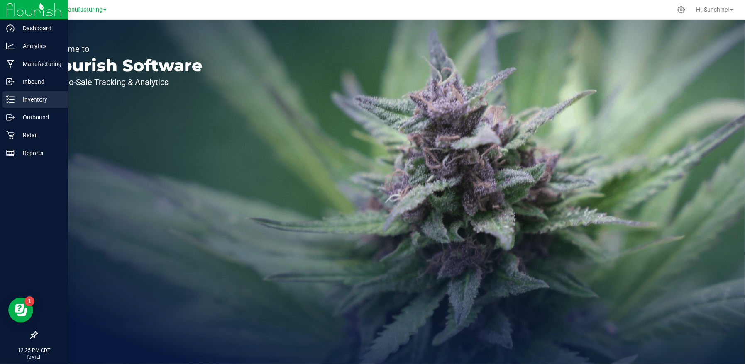 This screenshot has width=745, height=364. I want to click on inline-svg: Reports, so click(10, 153).